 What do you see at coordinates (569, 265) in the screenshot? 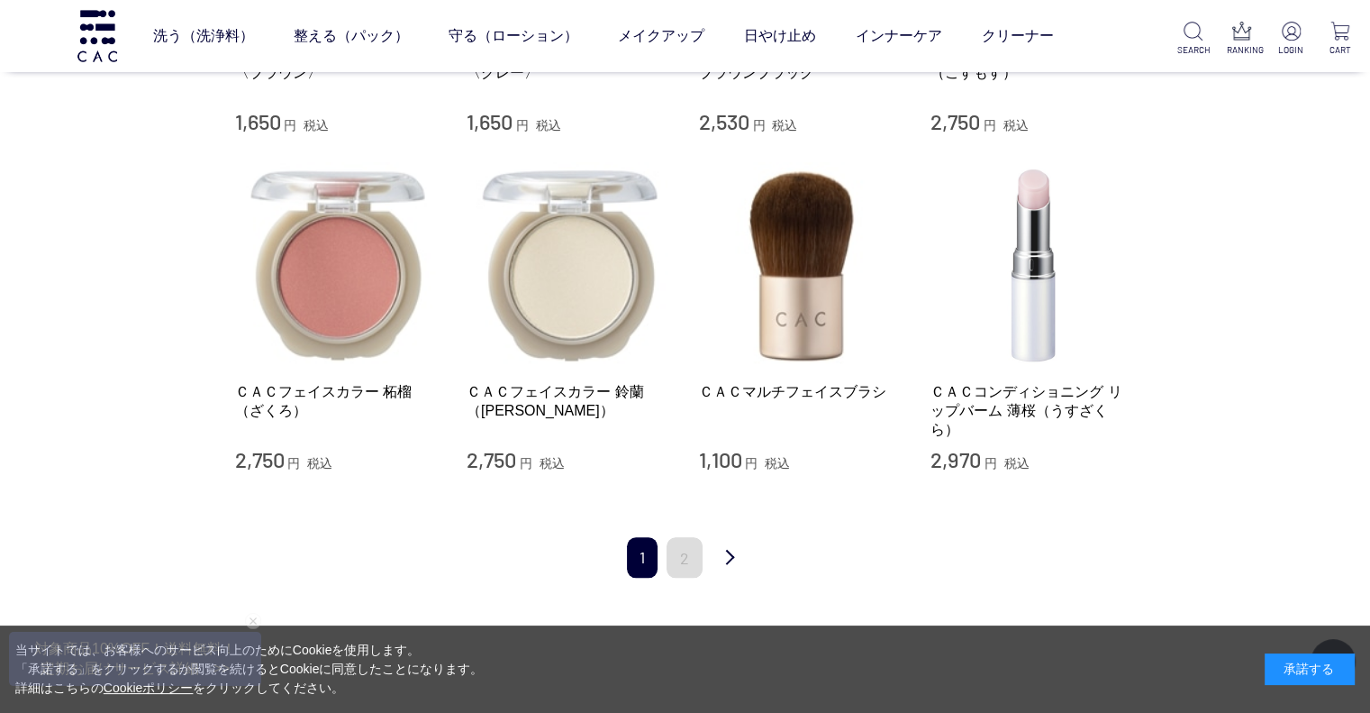
I see `a: ＣＡＣフェイスカラー 鈴蘭（すずらん）` at bounding box center [569, 265].